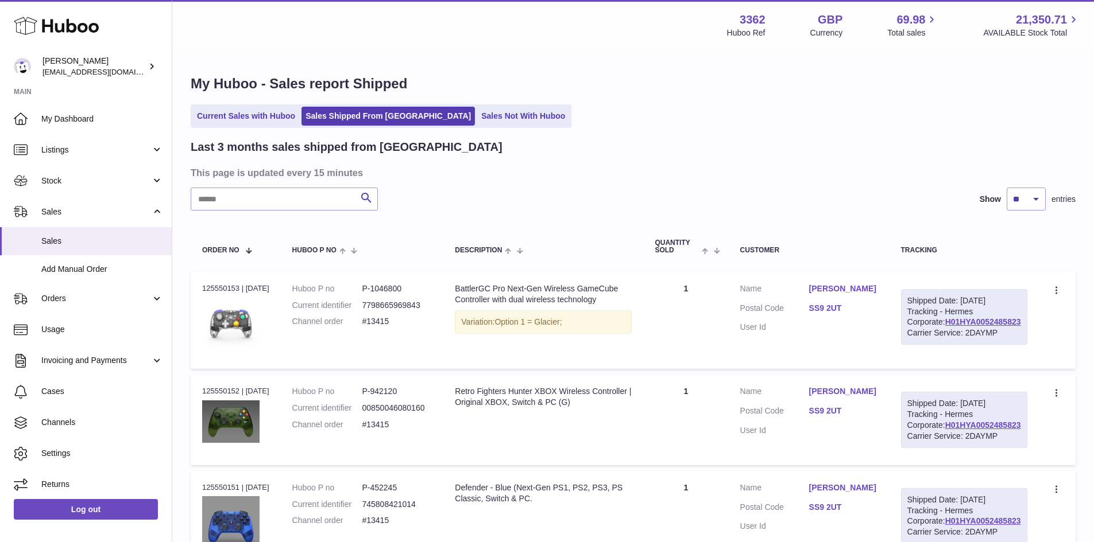  What do you see at coordinates (246, 116) in the screenshot?
I see `a: Current Sales with Huboo` at bounding box center [246, 116].